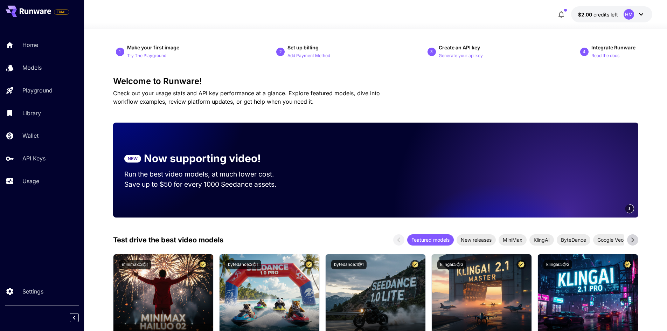  Describe the element at coordinates (168, 240) in the screenshot. I see `p: Test drive the best video models` at that location.